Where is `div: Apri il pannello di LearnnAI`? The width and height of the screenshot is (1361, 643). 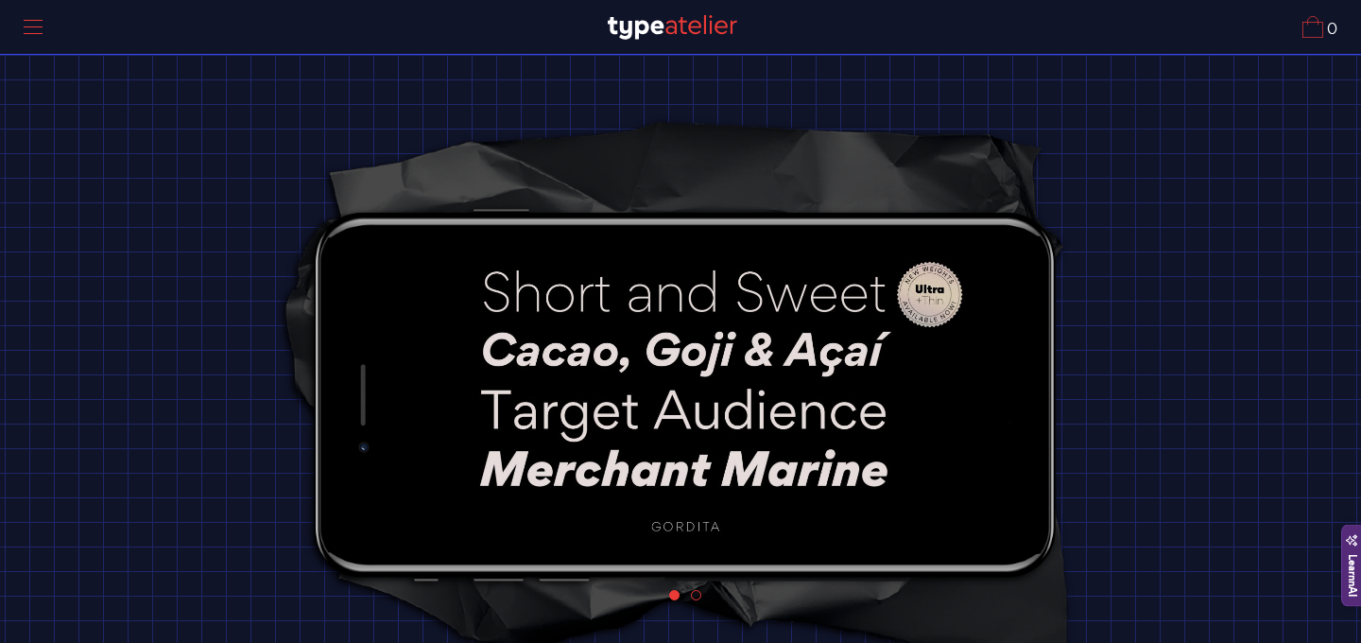
div: Apri il pannello di LearnnAI is located at coordinates (1351, 565).